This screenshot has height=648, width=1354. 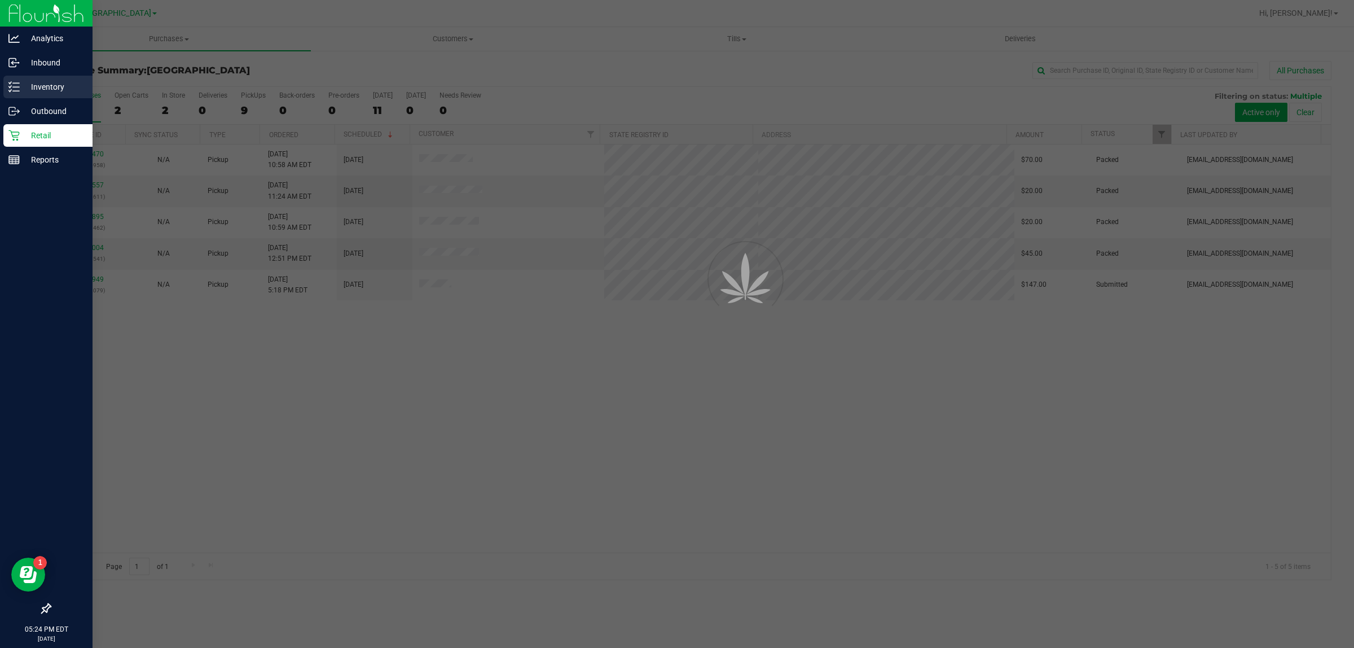 I want to click on p: Analytics, so click(x=54, y=38).